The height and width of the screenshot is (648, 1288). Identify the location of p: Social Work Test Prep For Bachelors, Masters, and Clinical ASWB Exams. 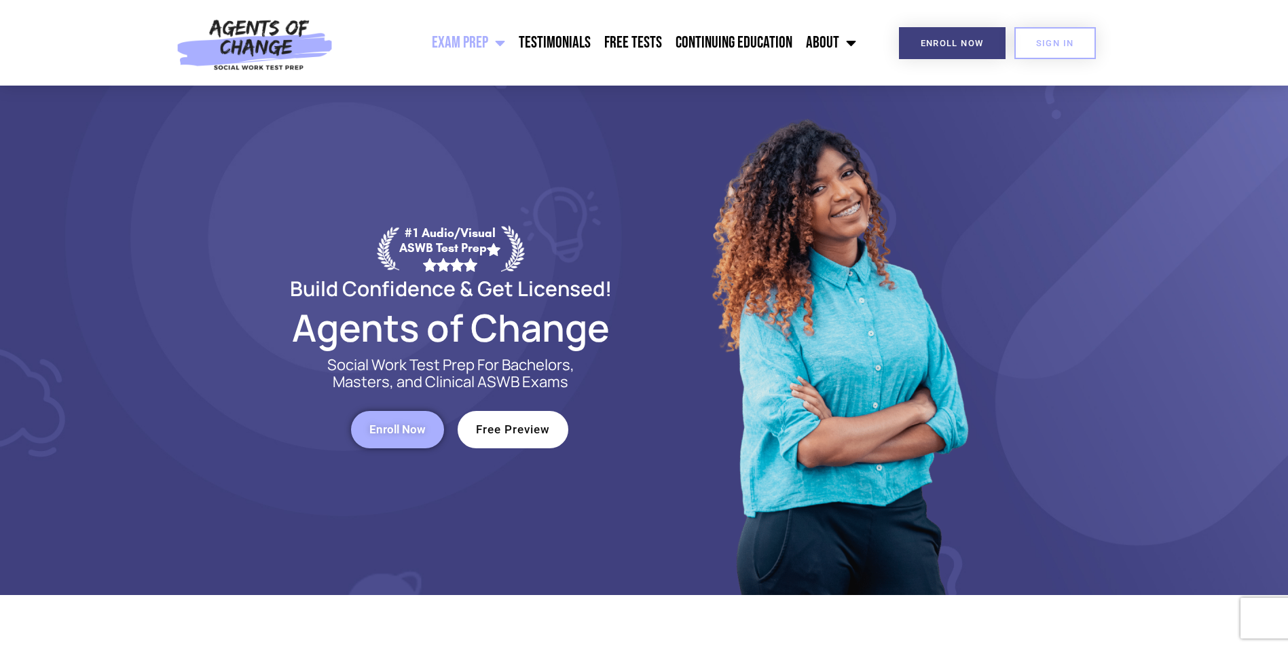
(451, 374).